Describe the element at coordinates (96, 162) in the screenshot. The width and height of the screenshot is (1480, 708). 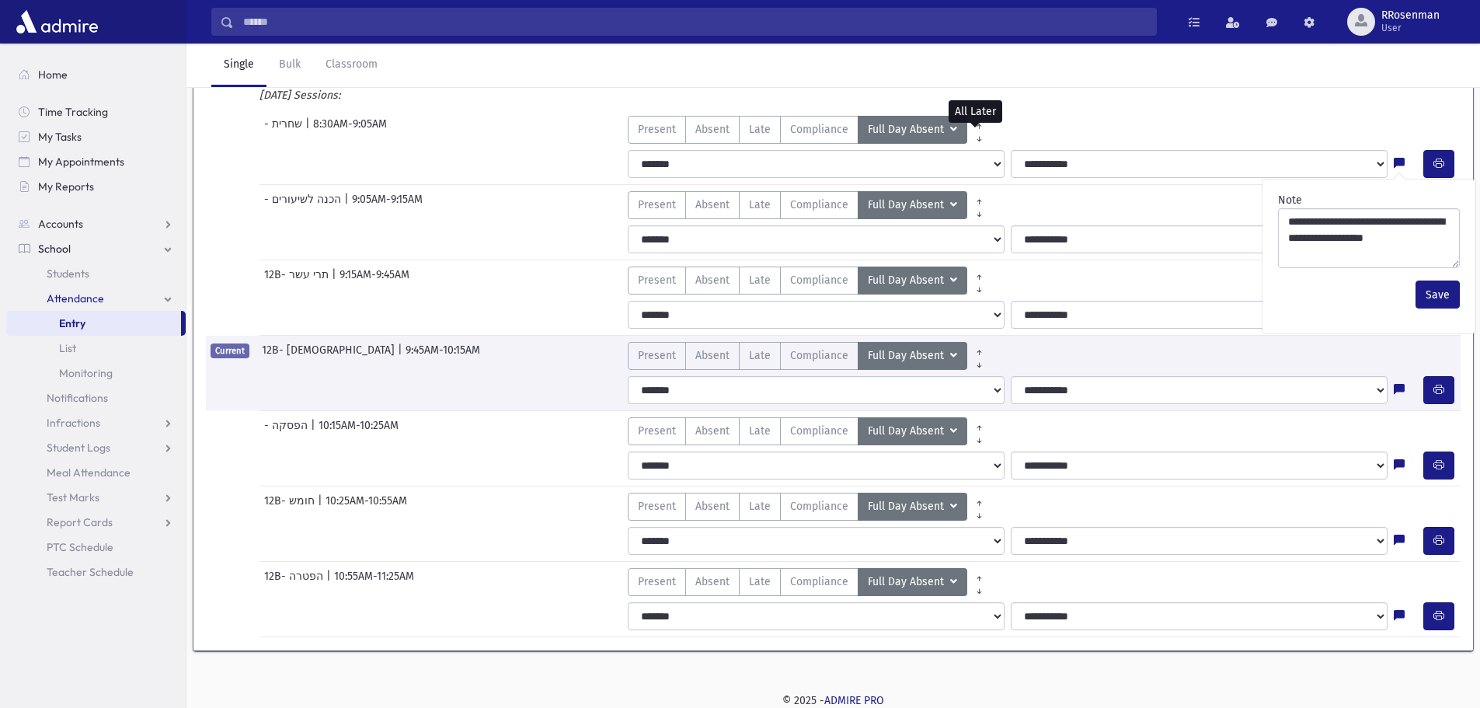
I see `a: My Appointments` at that location.